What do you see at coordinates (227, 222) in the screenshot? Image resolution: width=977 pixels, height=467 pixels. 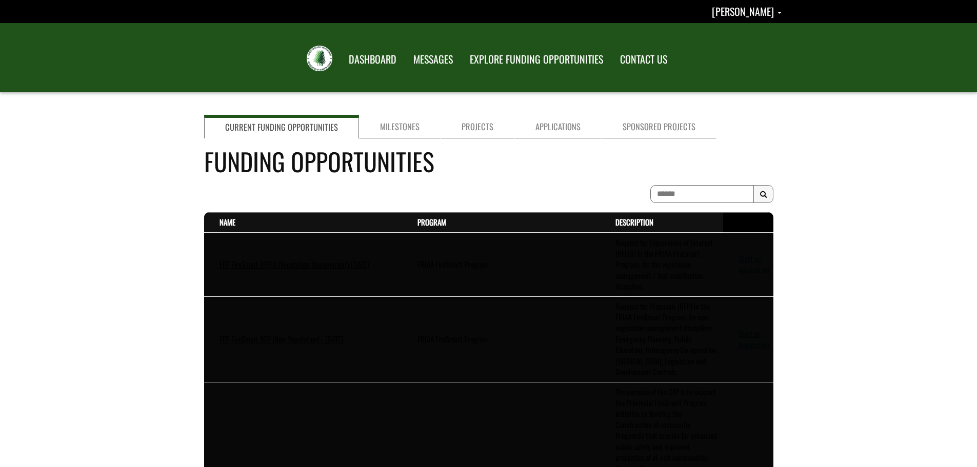 I see `a: Name` at bounding box center [227, 222].